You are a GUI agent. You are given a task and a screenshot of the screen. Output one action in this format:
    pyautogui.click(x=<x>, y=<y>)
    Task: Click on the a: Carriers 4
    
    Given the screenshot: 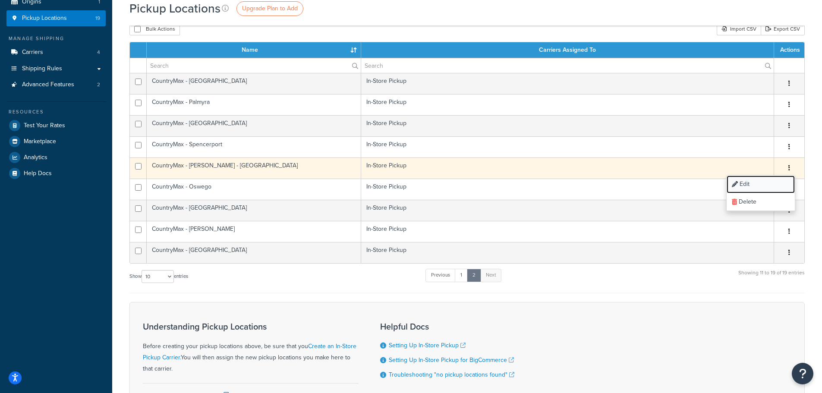 What is the action you would take?
    pyautogui.click(x=56, y=52)
    